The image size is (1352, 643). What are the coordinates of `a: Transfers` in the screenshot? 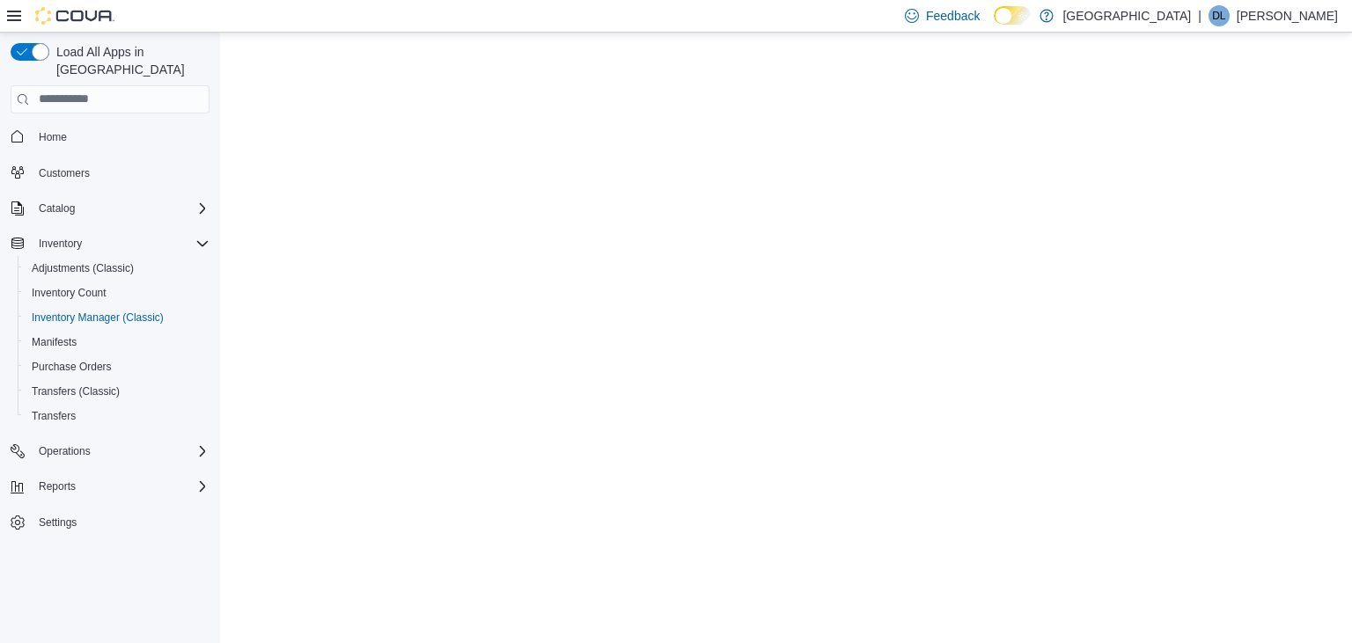 It's located at (54, 416).